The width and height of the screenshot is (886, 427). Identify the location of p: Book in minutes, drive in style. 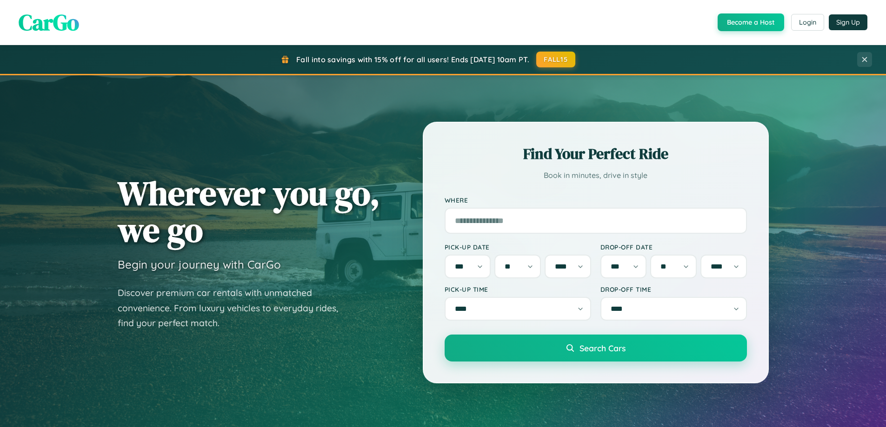
(596, 175).